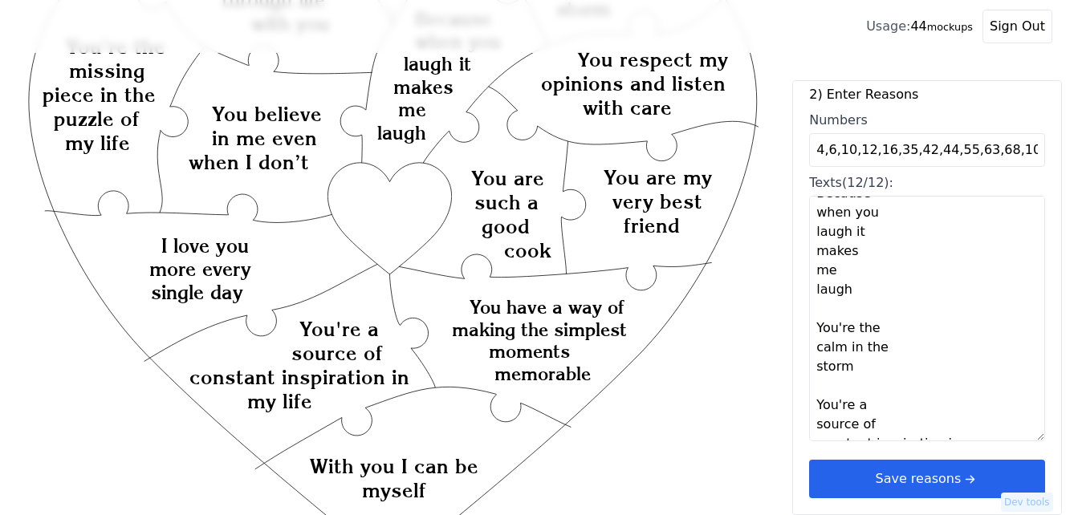 The height and width of the screenshot is (515, 1078). I want to click on text: You are, so click(507, 178).